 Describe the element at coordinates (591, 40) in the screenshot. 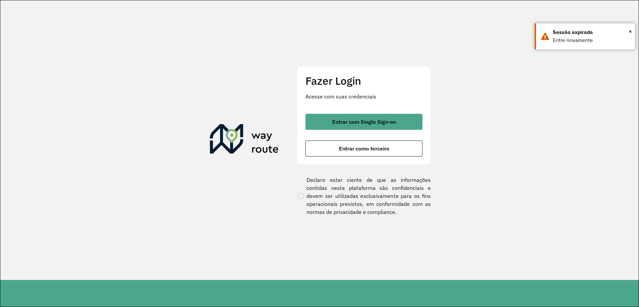

I see `div: Entre novamente` at that location.